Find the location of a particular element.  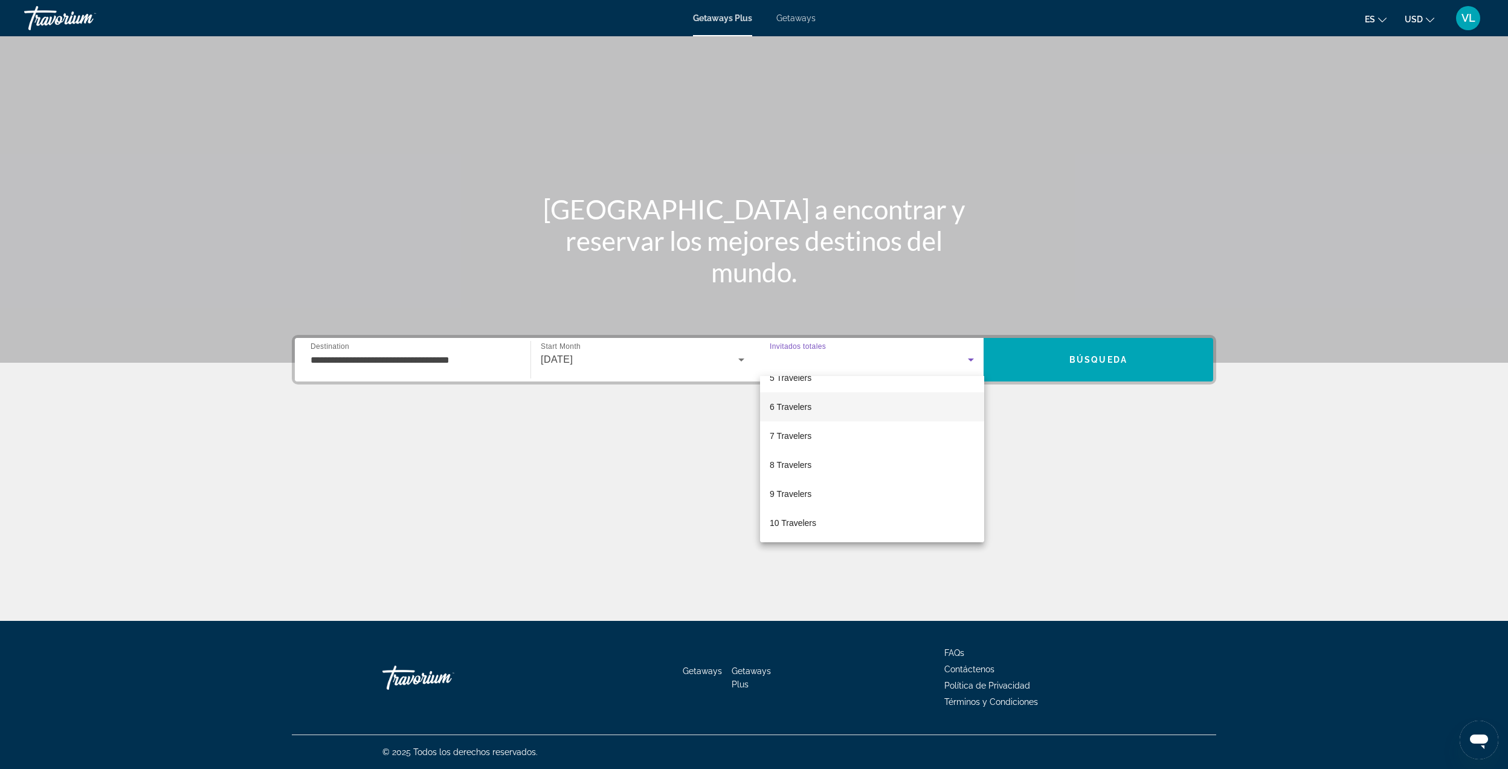

span: 8 Travelers is located at coordinates (790, 465).